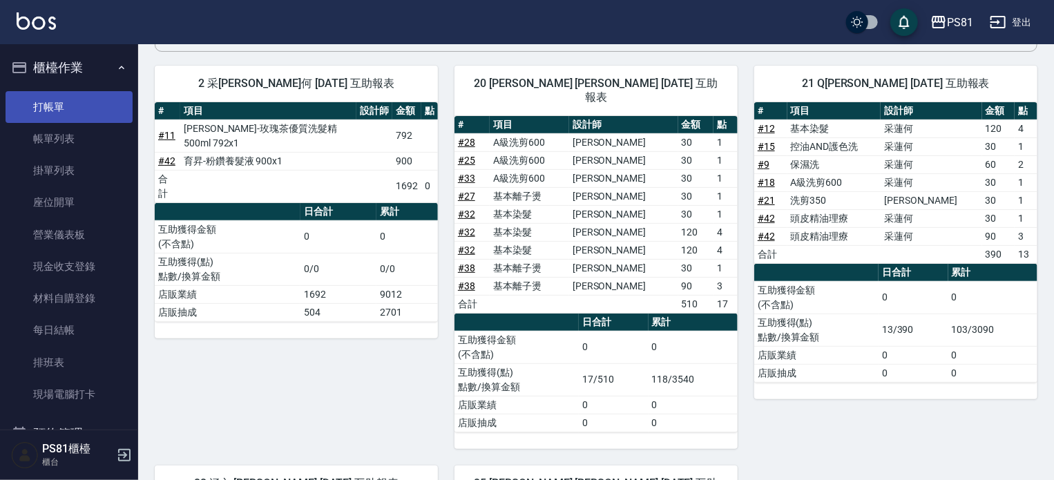 The height and width of the screenshot is (480, 1054). I want to click on td: 頭皮精油理療, so click(834, 218).